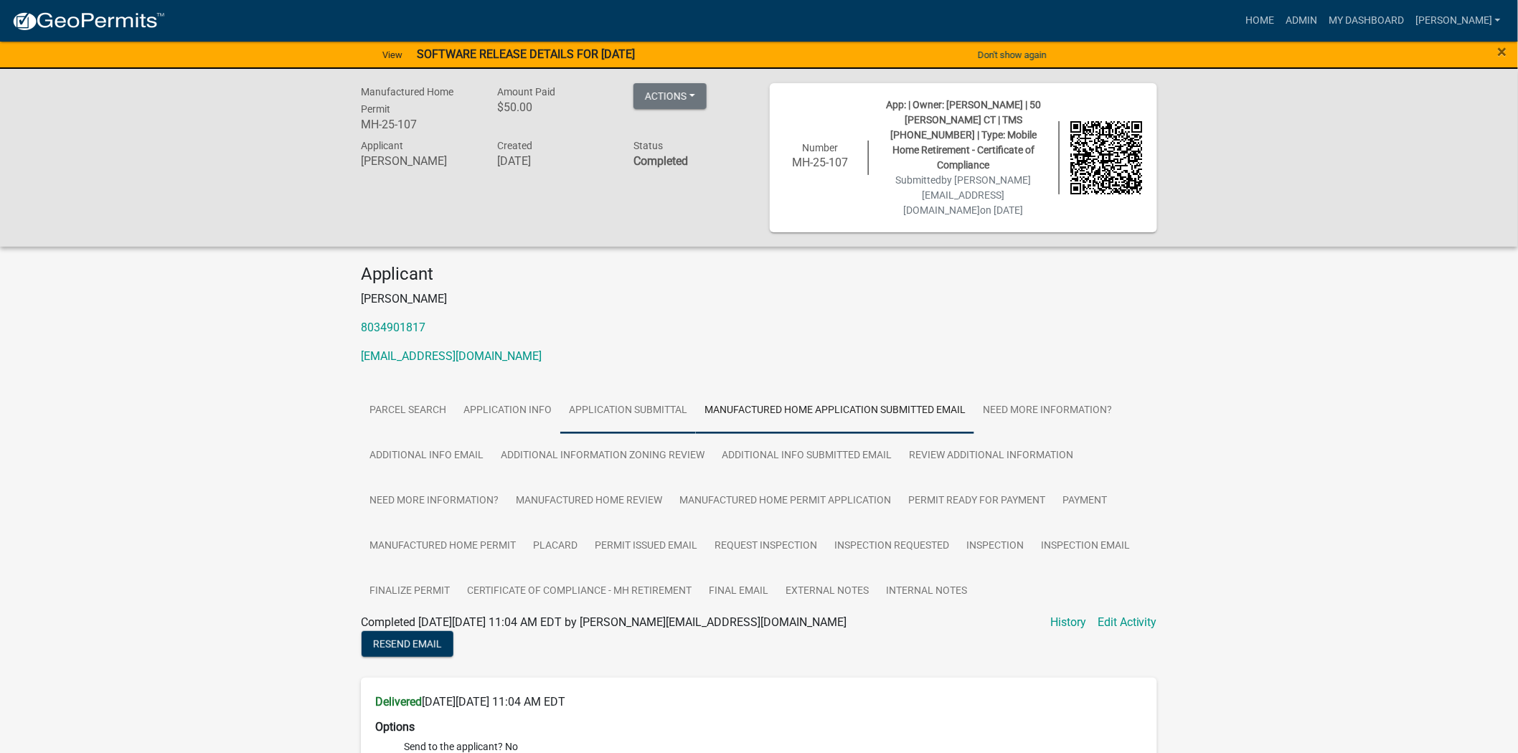  Describe the element at coordinates (426, 456) in the screenshot. I see `a: Additional info email` at that location.